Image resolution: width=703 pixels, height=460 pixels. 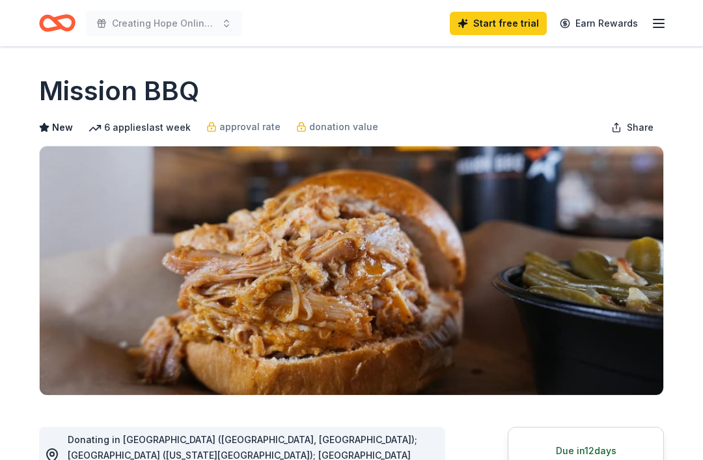 I want to click on div: 6 applies last week, so click(x=139, y=128).